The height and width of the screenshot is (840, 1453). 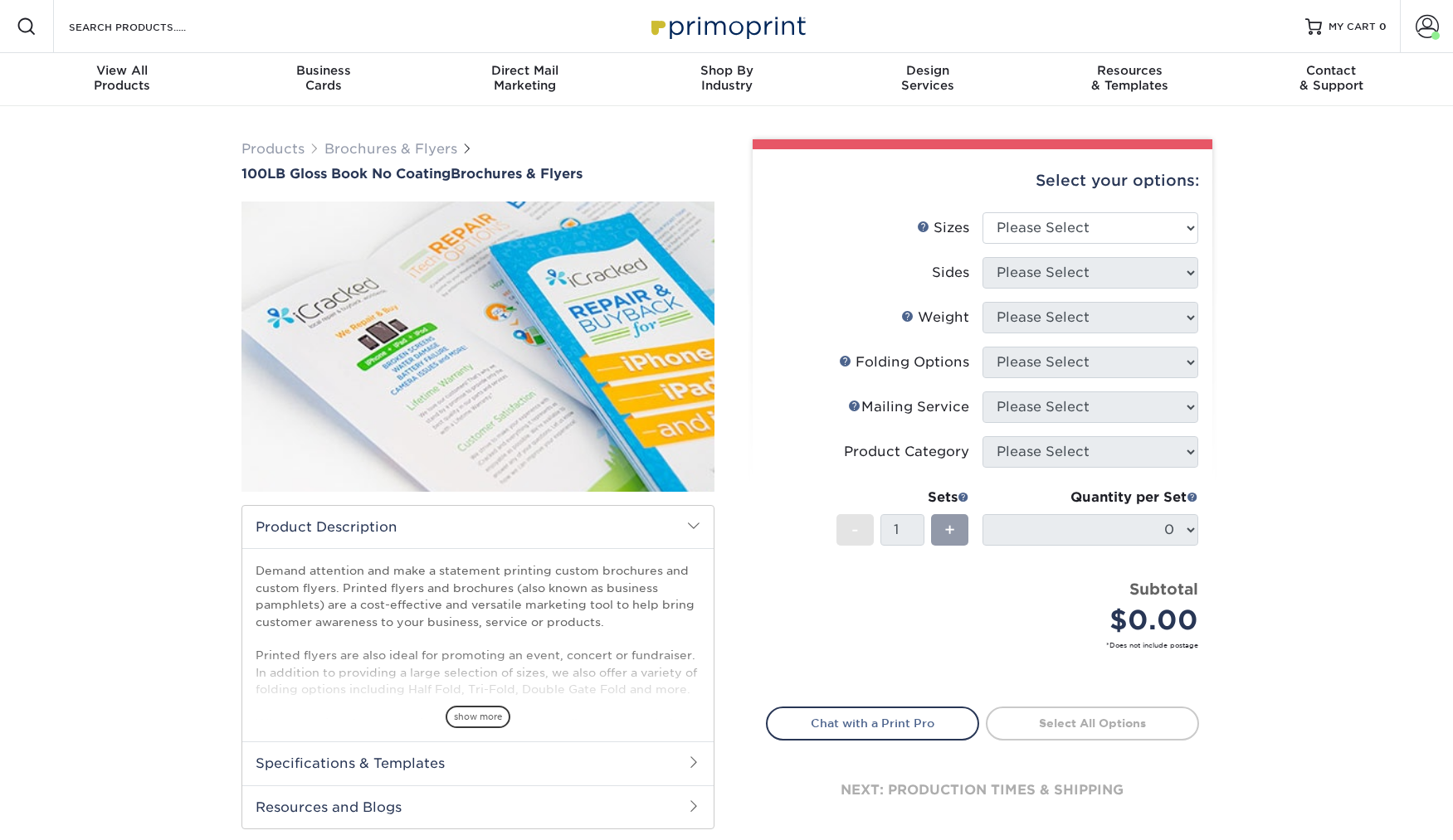 I want to click on a: DesignServices, so click(x=927, y=80).